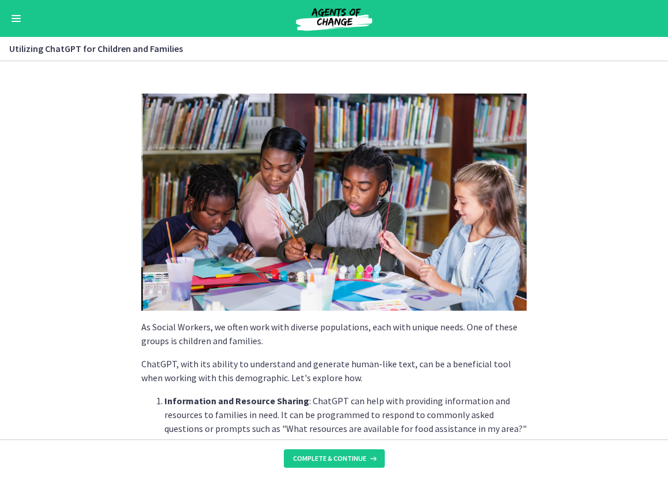 The width and height of the screenshot is (668, 477). What do you see at coordinates (334, 333) in the screenshot?
I see `p: As Social Workers, we often work with diverse populations, each with unique needs. One of these g...` at bounding box center [334, 333].